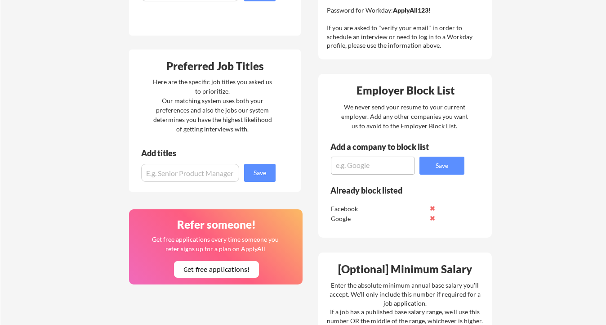 Image resolution: width=606 pixels, height=325 pixels. I want to click on div: Preferred Job Titles, so click(215, 66).